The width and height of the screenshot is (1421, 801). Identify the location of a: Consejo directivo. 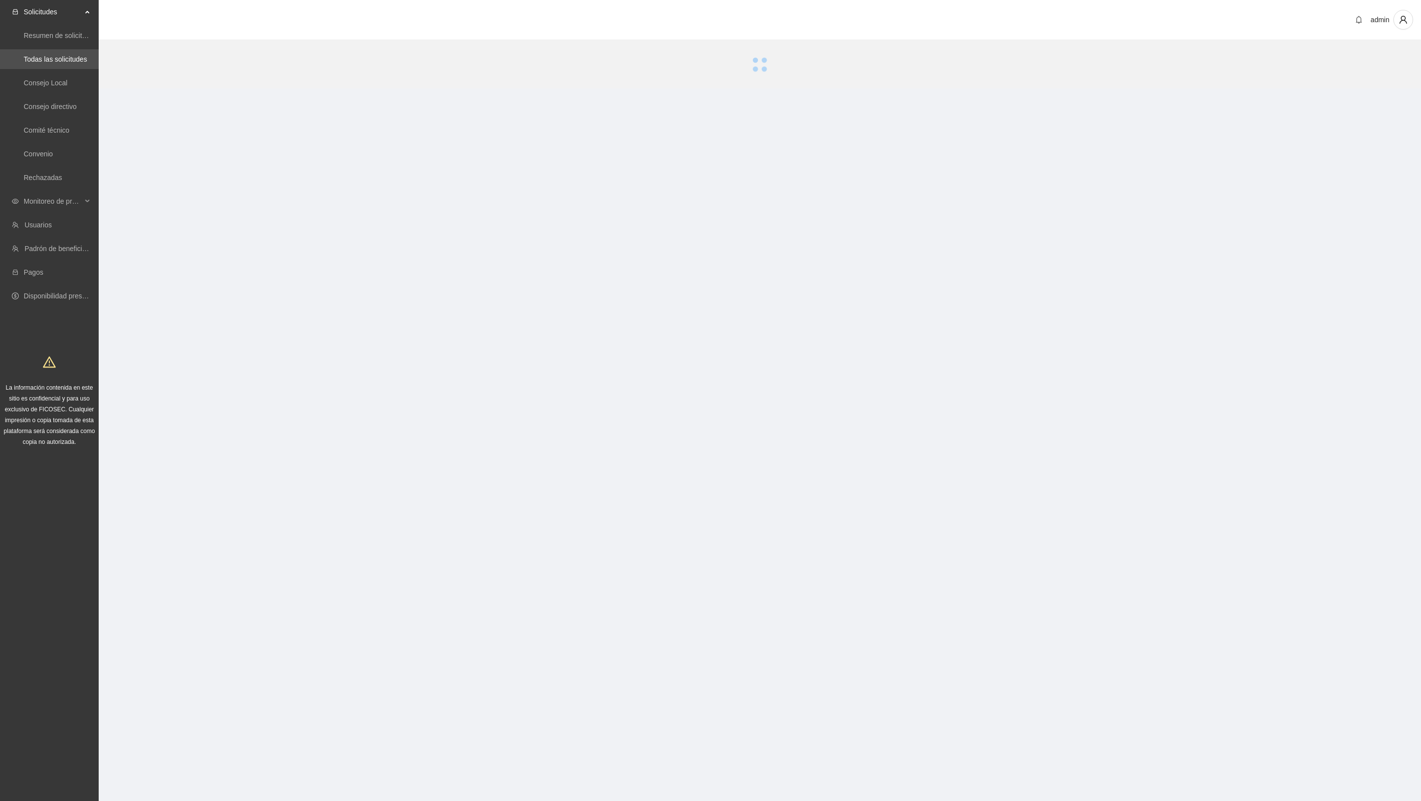
(50, 107).